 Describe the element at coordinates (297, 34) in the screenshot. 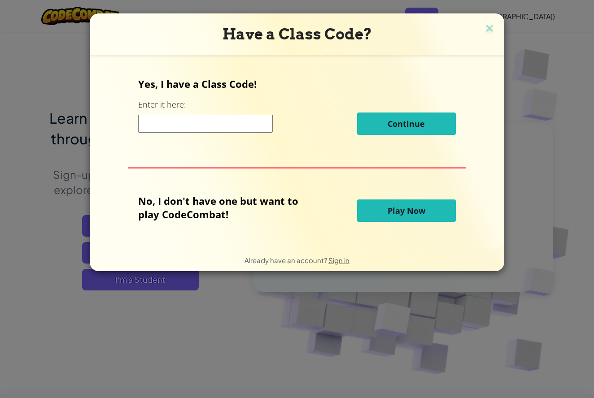

I see `span: Have a Class Code?` at that location.